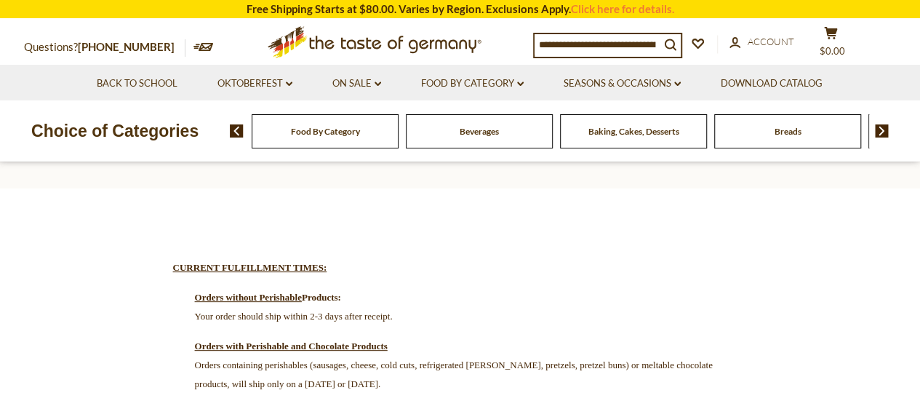  What do you see at coordinates (254, 84) in the screenshot?
I see `a: Oktoberfest` at bounding box center [254, 84].